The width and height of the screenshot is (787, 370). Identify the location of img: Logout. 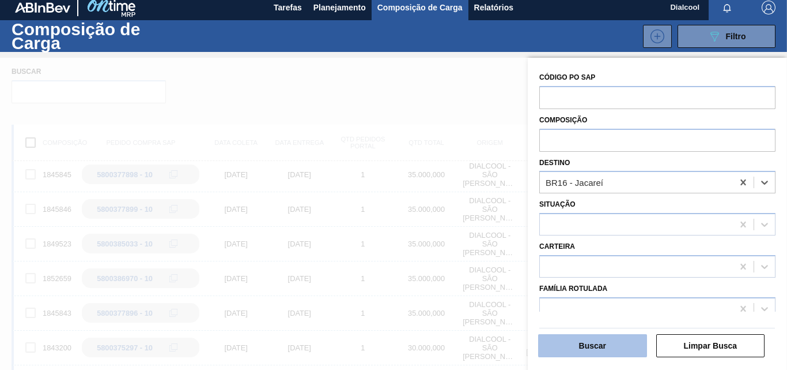
(769, 7).